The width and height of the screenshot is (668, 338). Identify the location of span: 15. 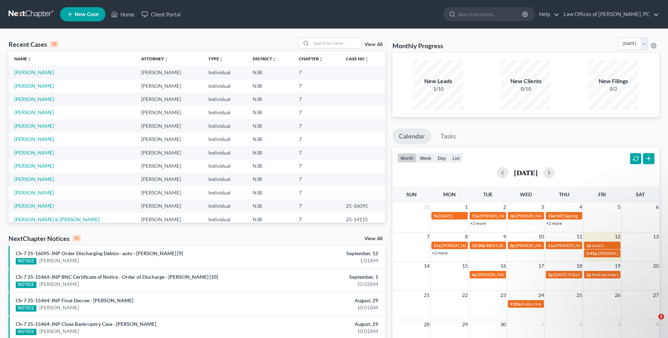
(465, 266).